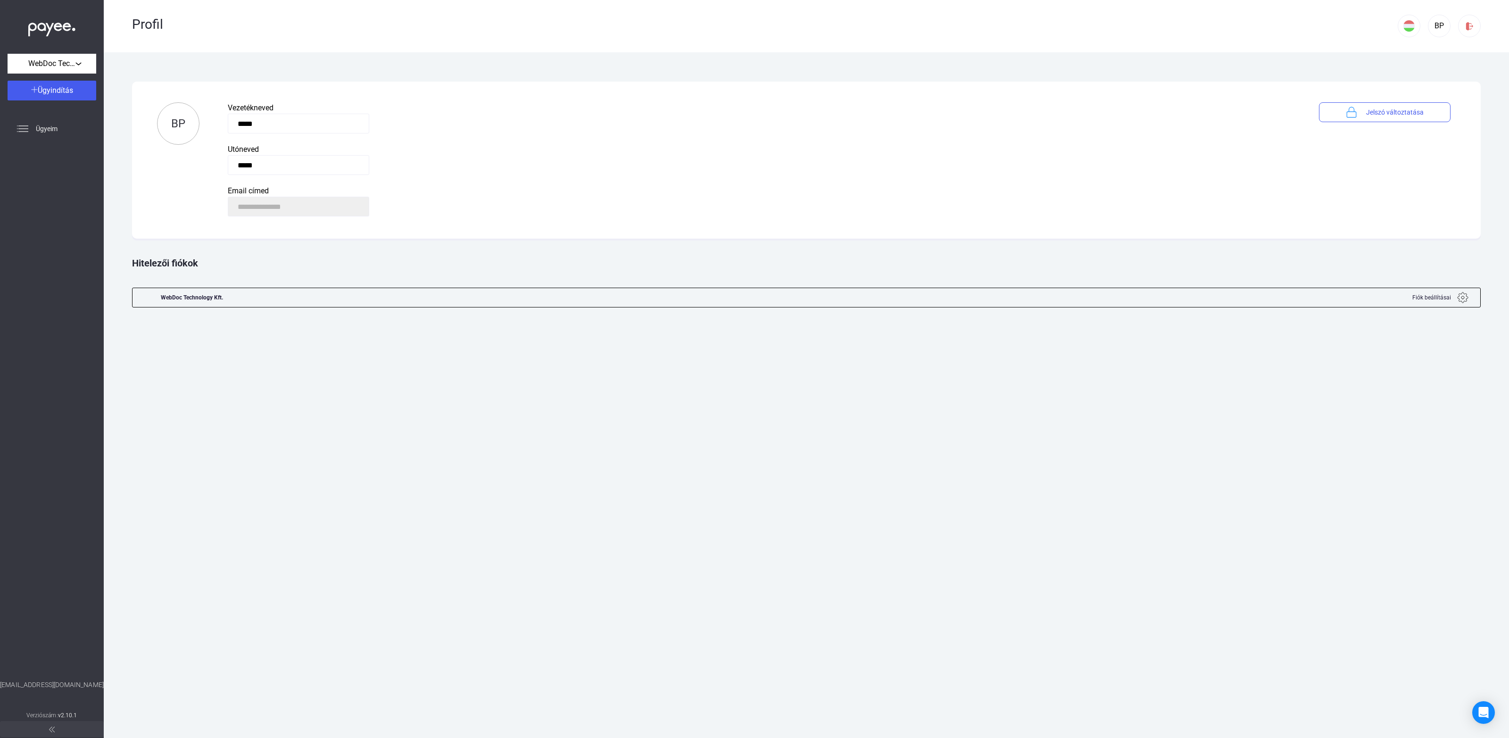 The height and width of the screenshot is (738, 1509). Describe the element at coordinates (47, 129) in the screenshot. I see `span: Ügyeim` at that location.